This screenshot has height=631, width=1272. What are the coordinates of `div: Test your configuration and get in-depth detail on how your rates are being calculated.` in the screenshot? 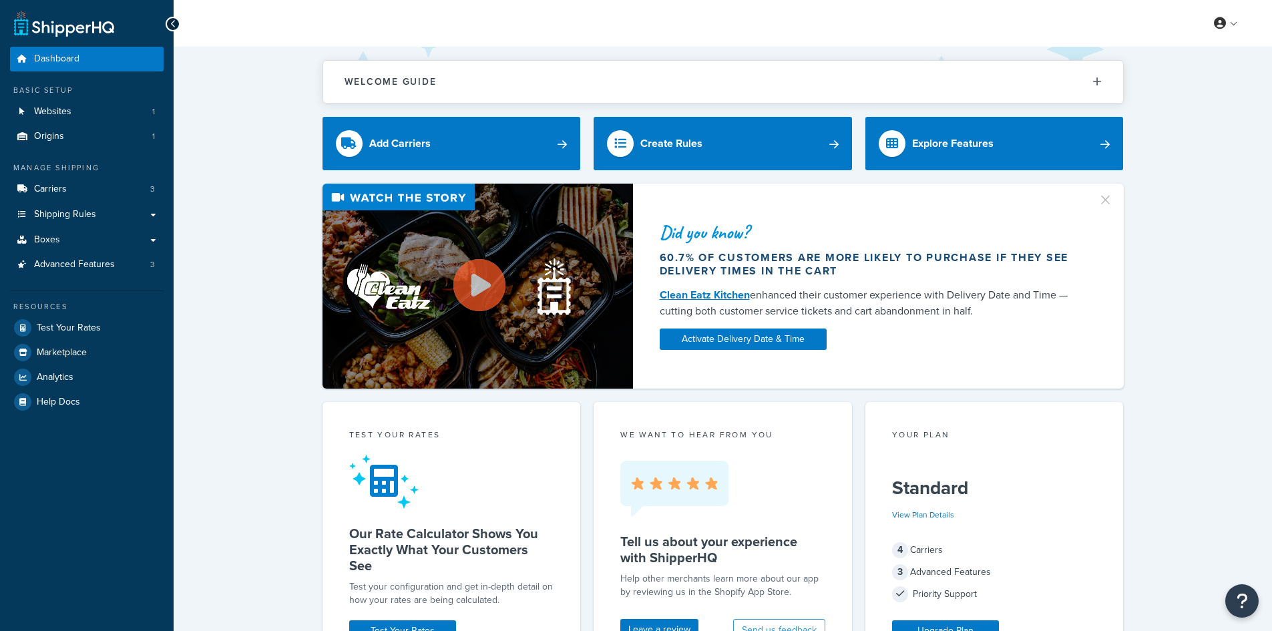 It's located at (451, 593).